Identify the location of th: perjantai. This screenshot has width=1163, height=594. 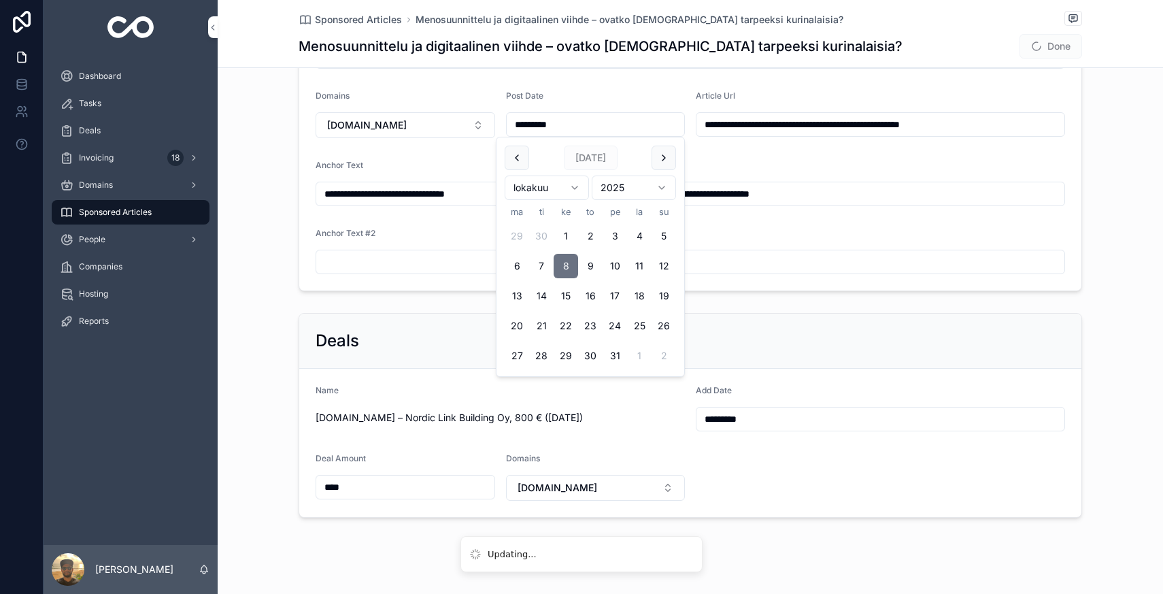
(615, 211).